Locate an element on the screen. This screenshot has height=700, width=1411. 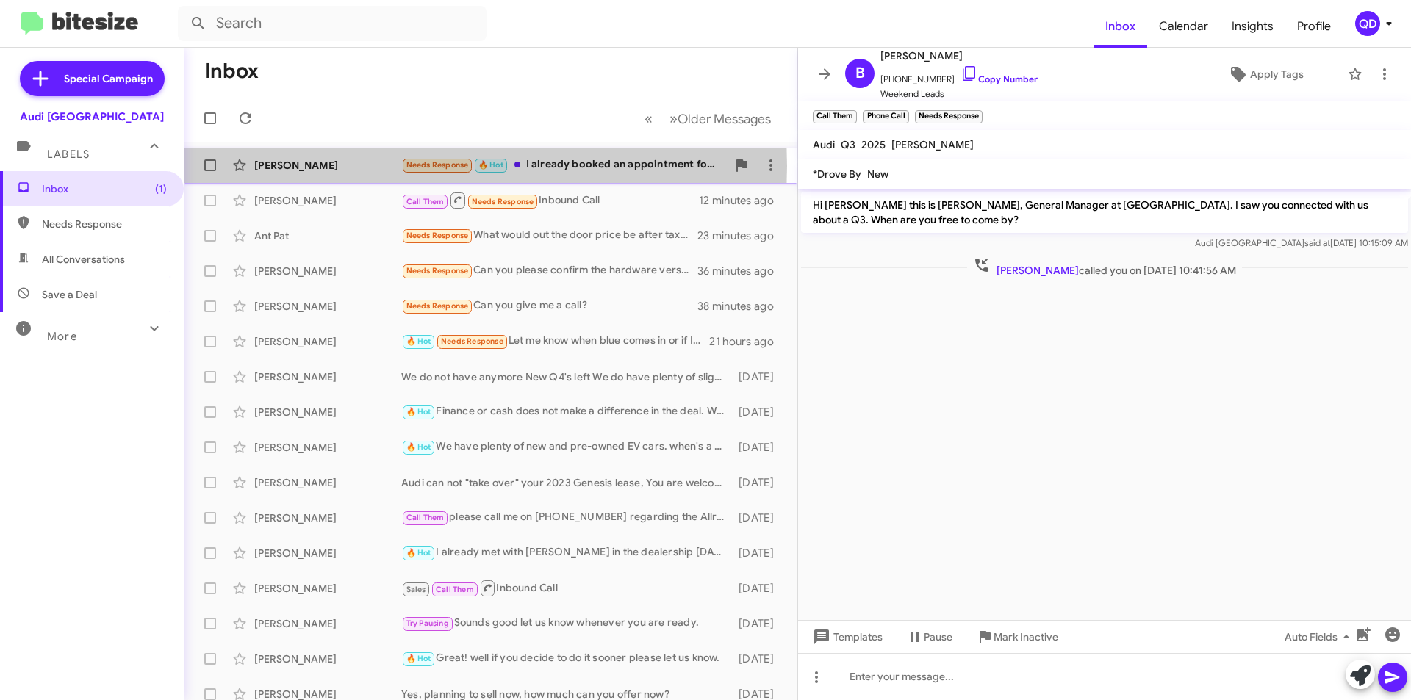
nav: Page navigation example is located at coordinates (708, 118).